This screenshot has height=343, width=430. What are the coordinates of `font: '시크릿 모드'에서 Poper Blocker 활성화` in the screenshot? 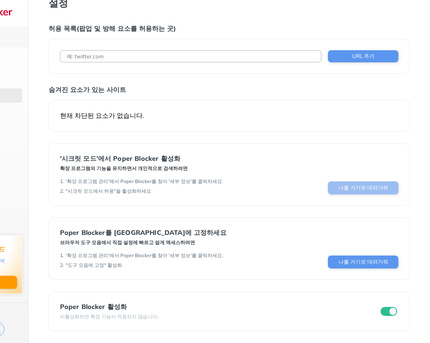 It's located at (120, 158).